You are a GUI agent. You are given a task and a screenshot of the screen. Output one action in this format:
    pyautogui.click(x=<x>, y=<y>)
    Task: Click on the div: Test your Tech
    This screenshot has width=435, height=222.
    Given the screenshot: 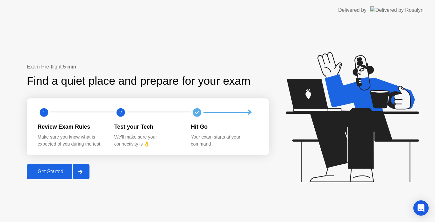 What is the action you would take?
    pyautogui.click(x=147, y=127)
    